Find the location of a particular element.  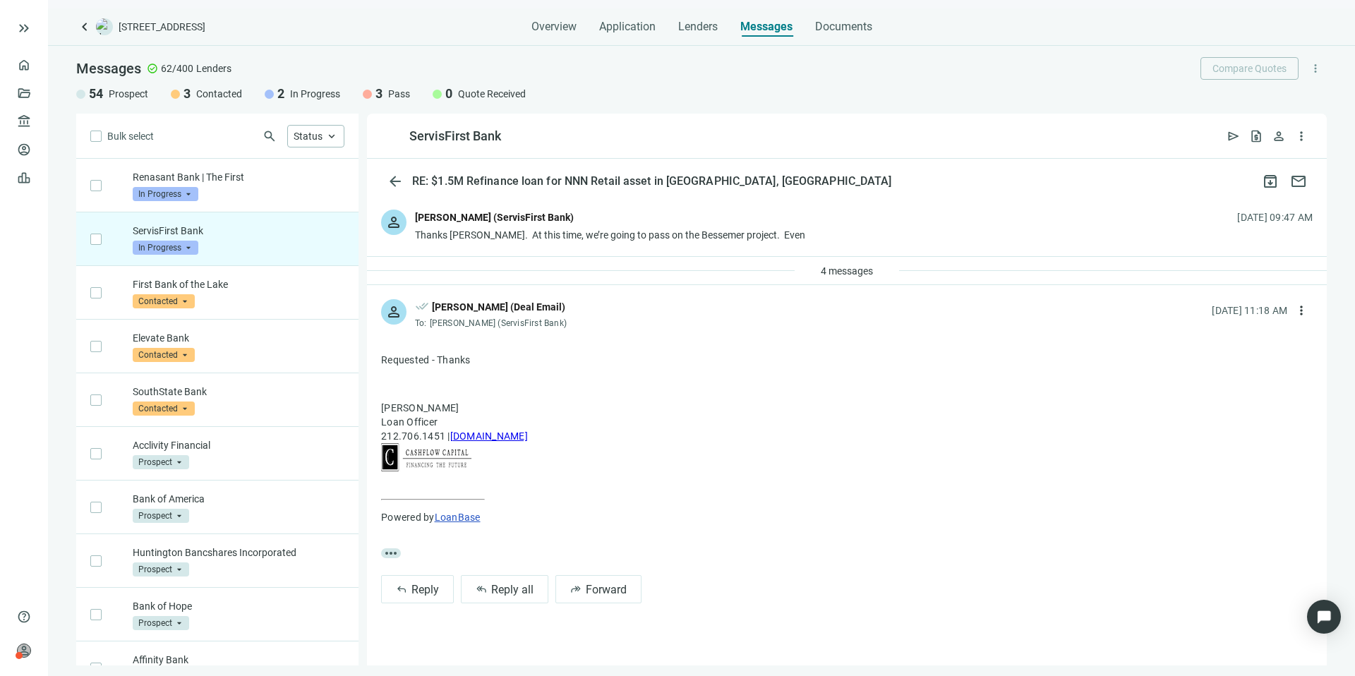

button: person is located at coordinates (1279, 136).